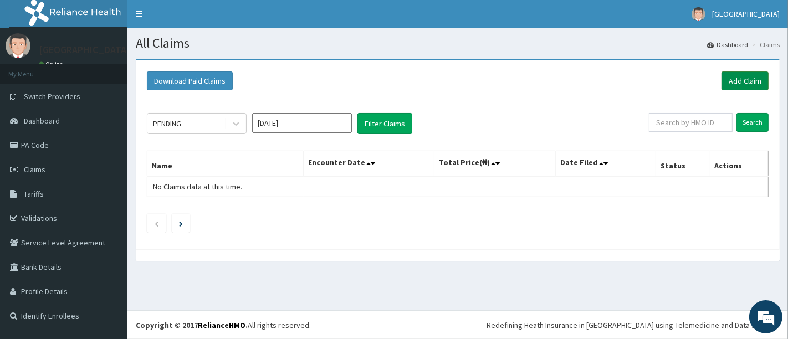 The image size is (788, 339). What do you see at coordinates (190, 81) in the screenshot?
I see `button: Download Paid Claims` at bounding box center [190, 81].